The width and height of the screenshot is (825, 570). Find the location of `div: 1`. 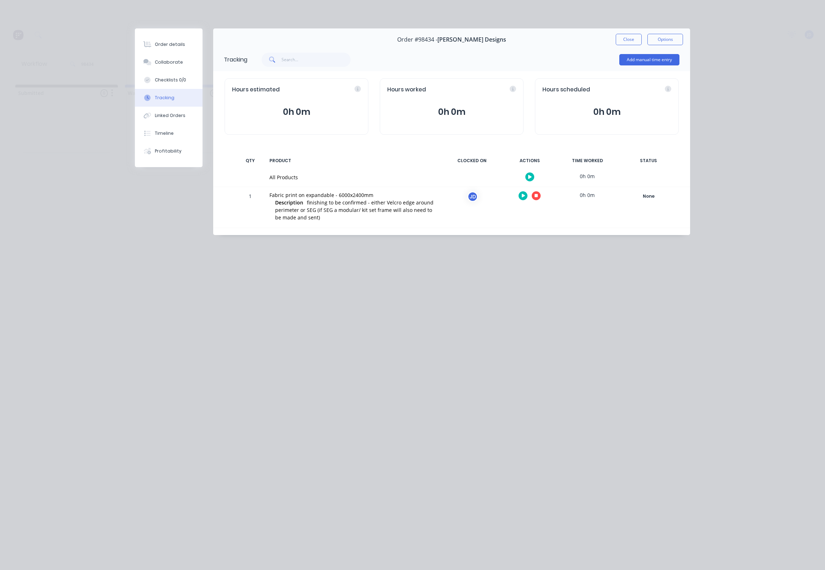

div: 1 is located at coordinates (250, 208).